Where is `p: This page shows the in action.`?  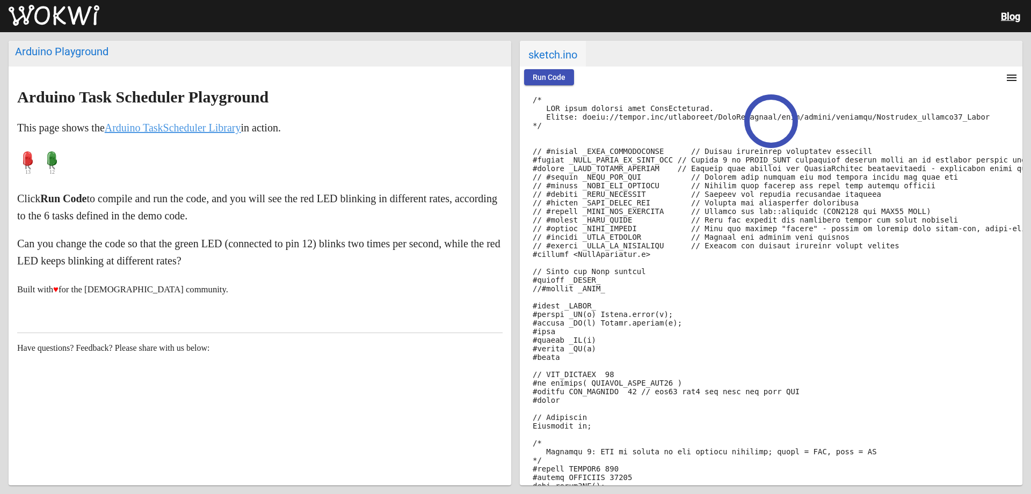 p: This page shows the in action. is located at coordinates (260, 128).